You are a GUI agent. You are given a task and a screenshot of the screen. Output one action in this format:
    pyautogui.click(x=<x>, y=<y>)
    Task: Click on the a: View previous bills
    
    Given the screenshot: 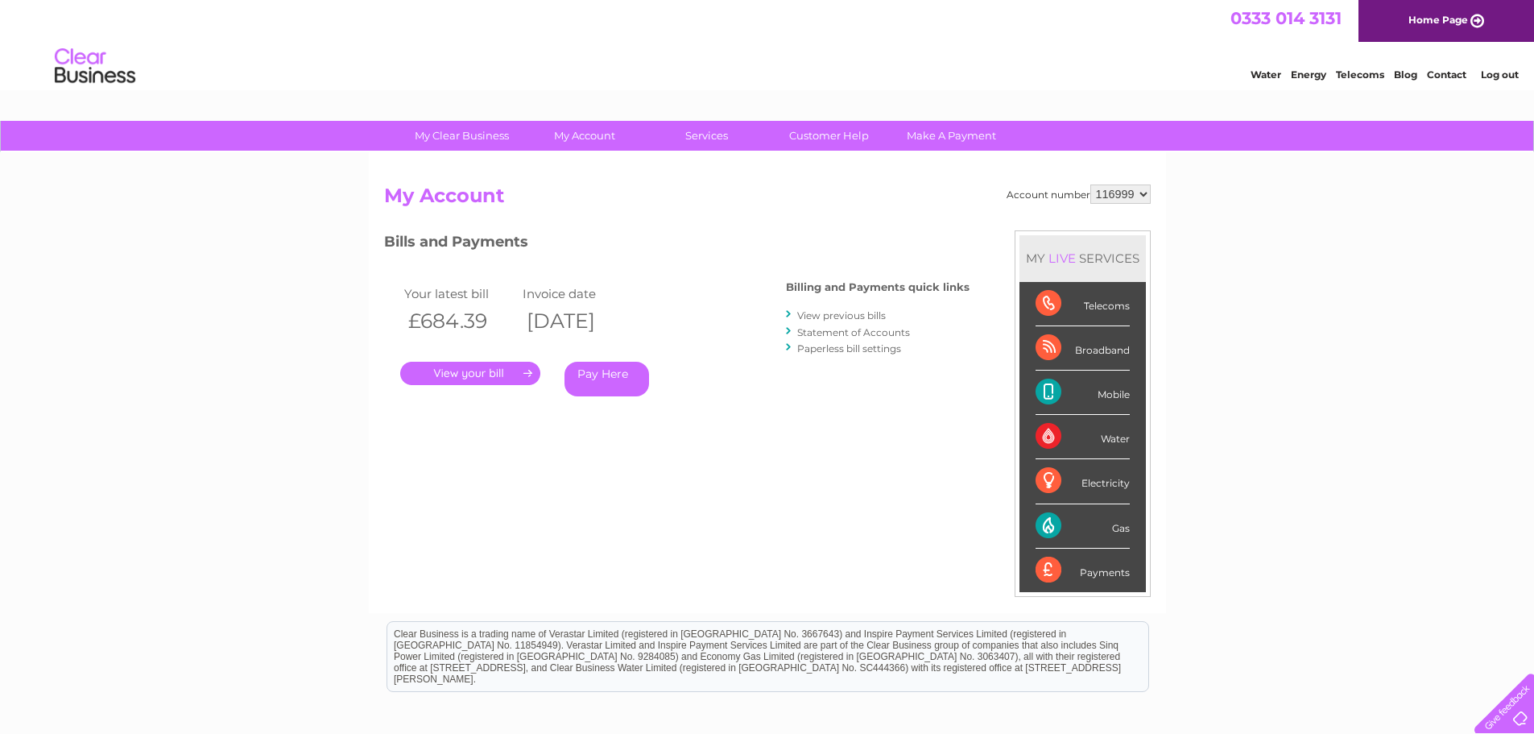 What is the action you would take?
    pyautogui.click(x=842, y=315)
    